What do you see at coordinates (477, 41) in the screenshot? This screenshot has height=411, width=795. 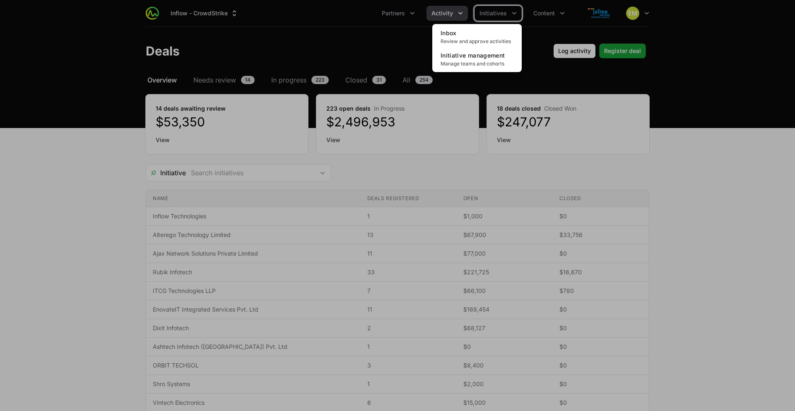 I see `span: Review and approve activities` at bounding box center [477, 41].